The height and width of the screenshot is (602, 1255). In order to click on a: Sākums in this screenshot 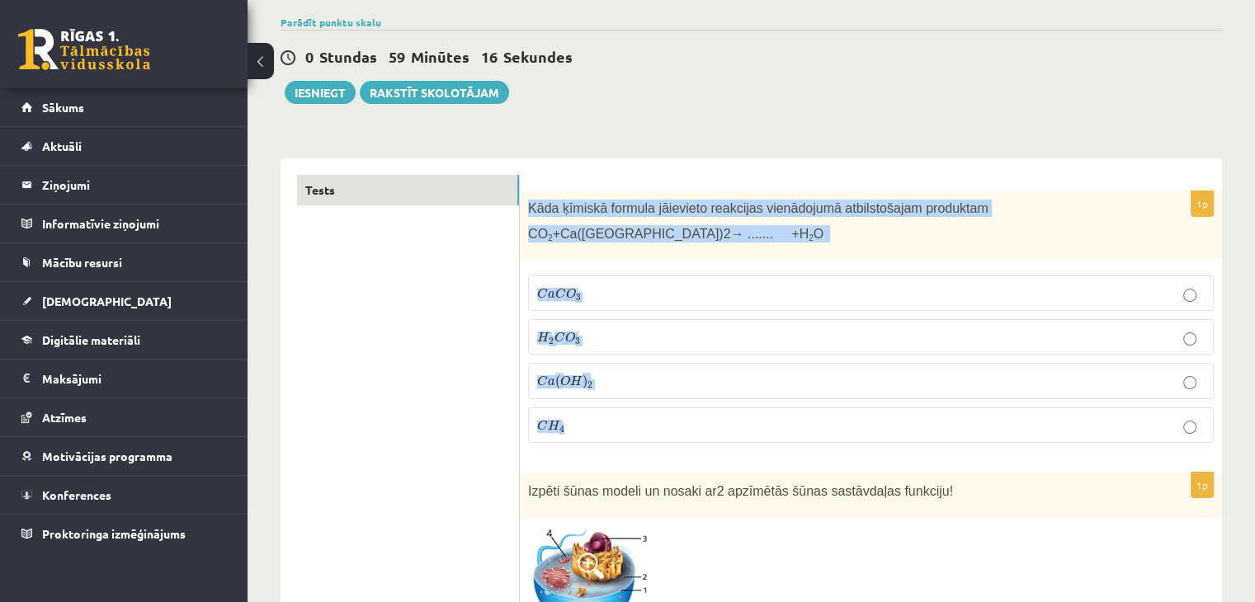, I will do `click(124, 107)`.